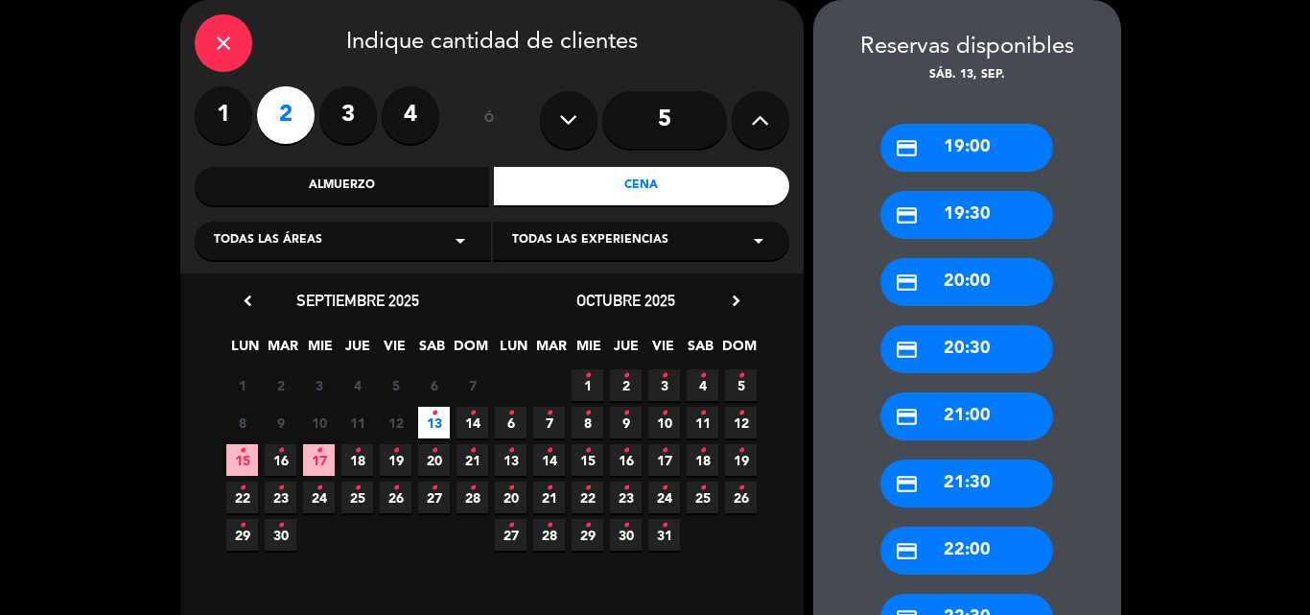 The width and height of the screenshot is (1310, 615). Describe the element at coordinates (245, 350) in the screenshot. I see `span: LUN` at that location.